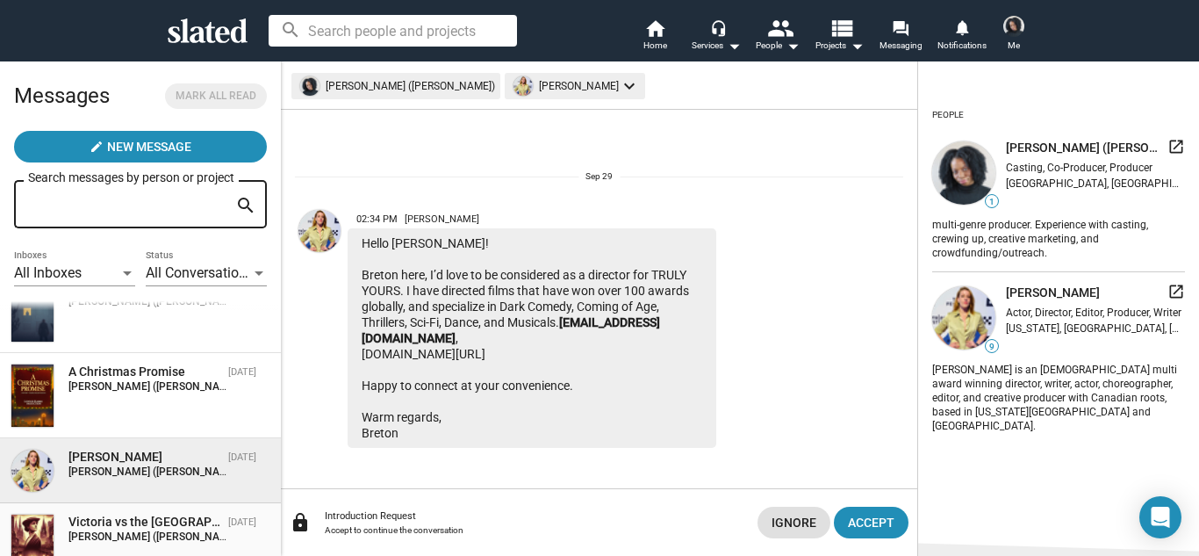 This screenshot has width=1199, height=556. I want to click on div: Services, so click(716, 46).